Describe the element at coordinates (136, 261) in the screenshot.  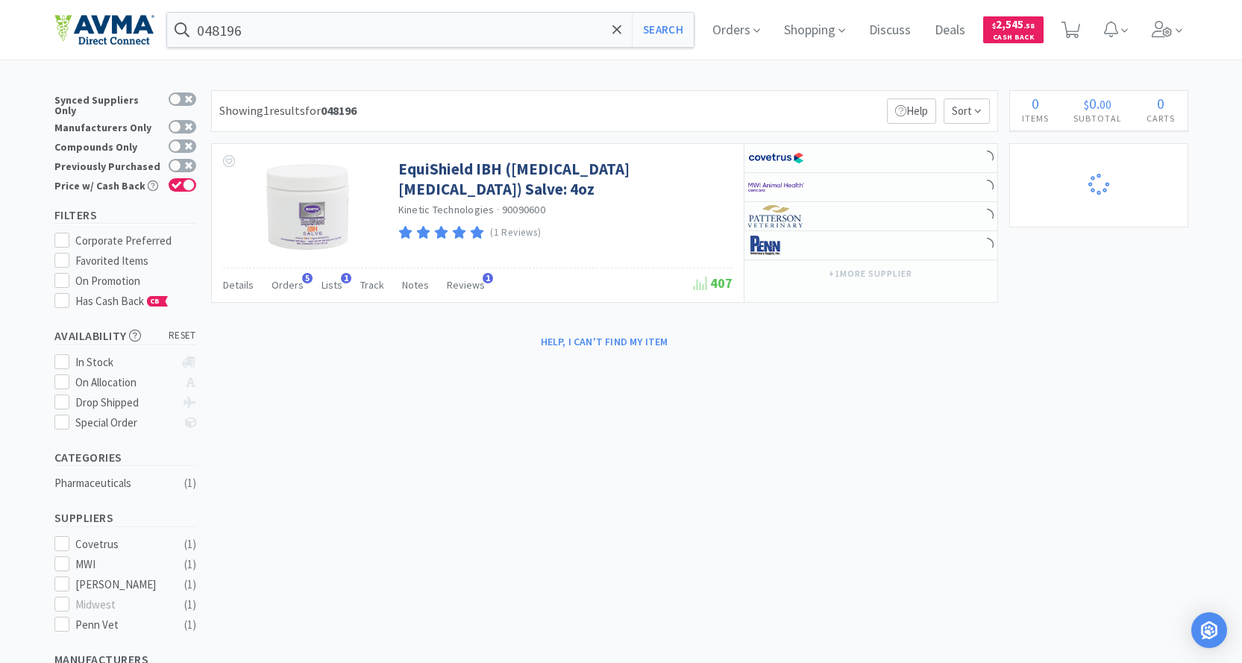
I see `div: Favorited Items` at that location.